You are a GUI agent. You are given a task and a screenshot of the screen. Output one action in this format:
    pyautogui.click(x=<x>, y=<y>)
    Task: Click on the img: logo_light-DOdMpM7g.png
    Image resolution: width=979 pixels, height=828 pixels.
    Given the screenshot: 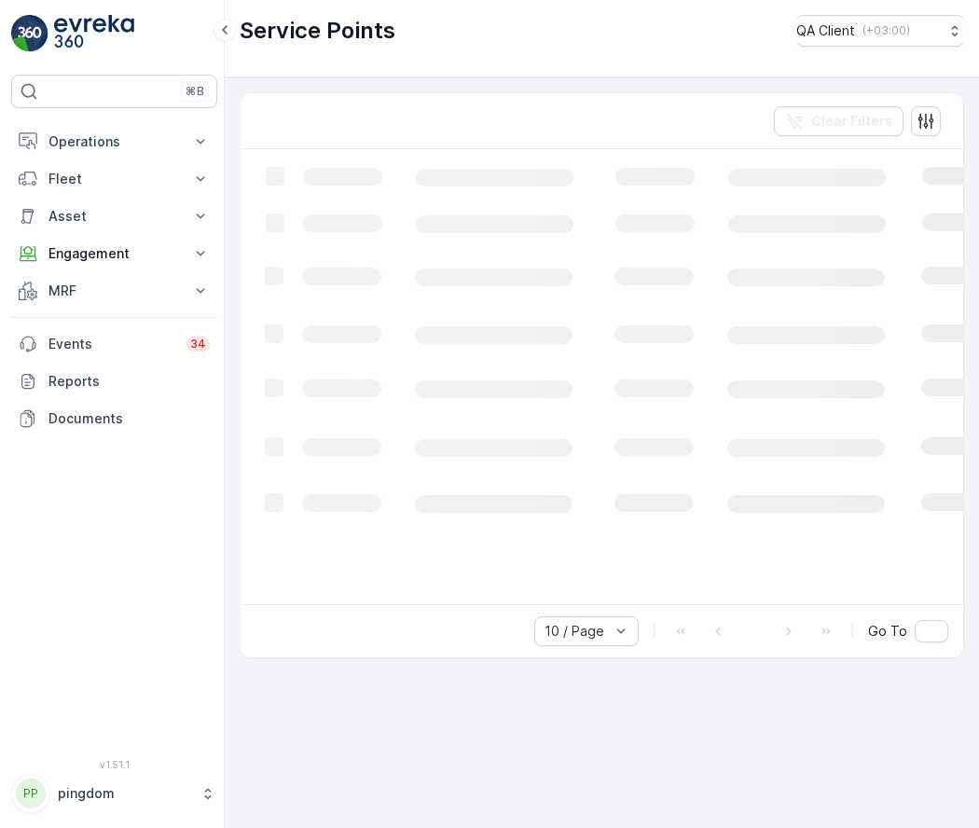 What is the action you would take?
    pyautogui.click(x=94, y=34)
    